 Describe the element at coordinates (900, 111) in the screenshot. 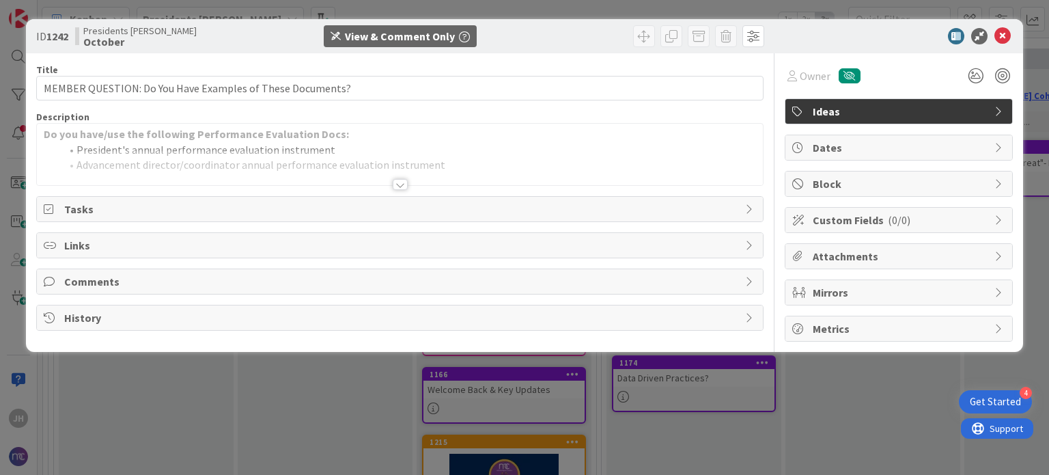

I see `span: Ideas` at that location.